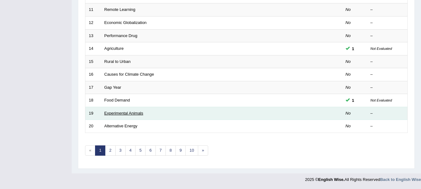 Image resolution: width=421 pixels, height=189 pixels. Describe the element at coordinates (130, 150) in the screenshot. I see `a: 4` at that location.